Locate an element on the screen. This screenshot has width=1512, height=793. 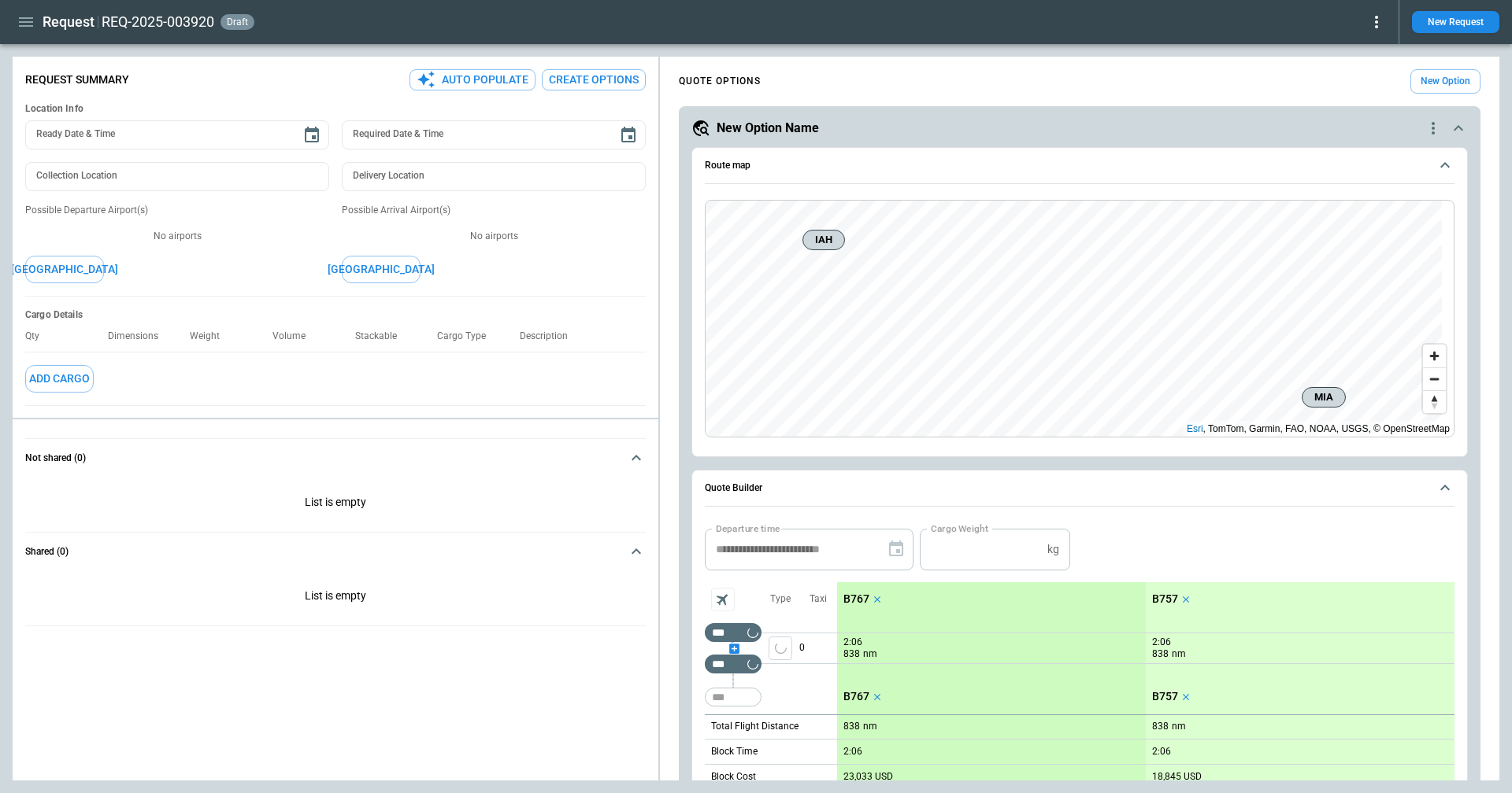
button: Route map is located at coordinates (1080, 166).